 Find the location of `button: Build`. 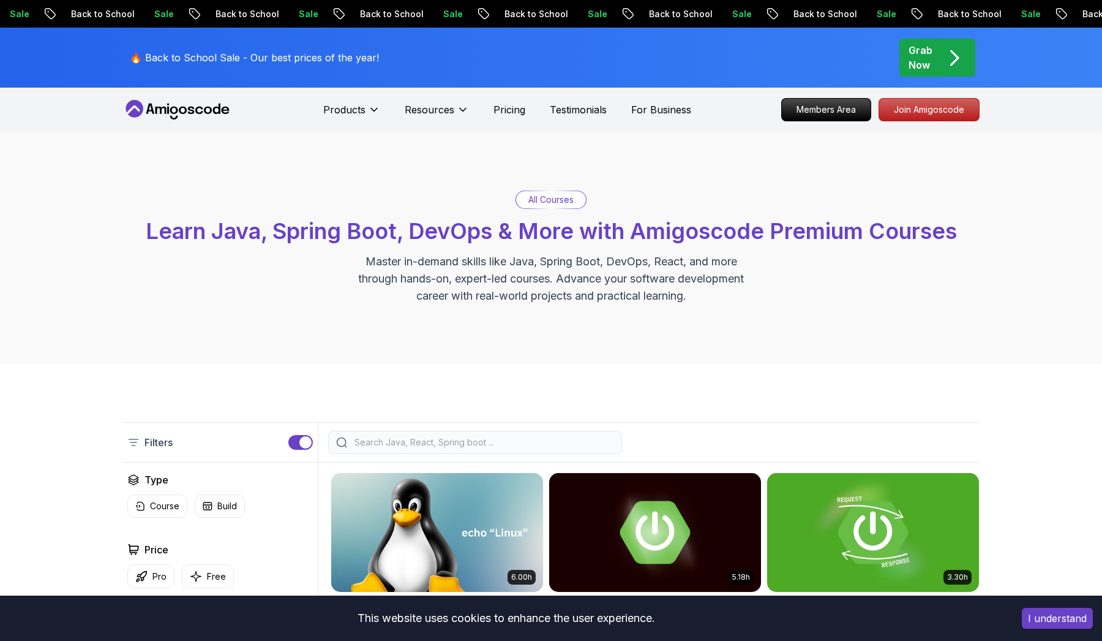

button: Build is located at coordinates (220, 506).